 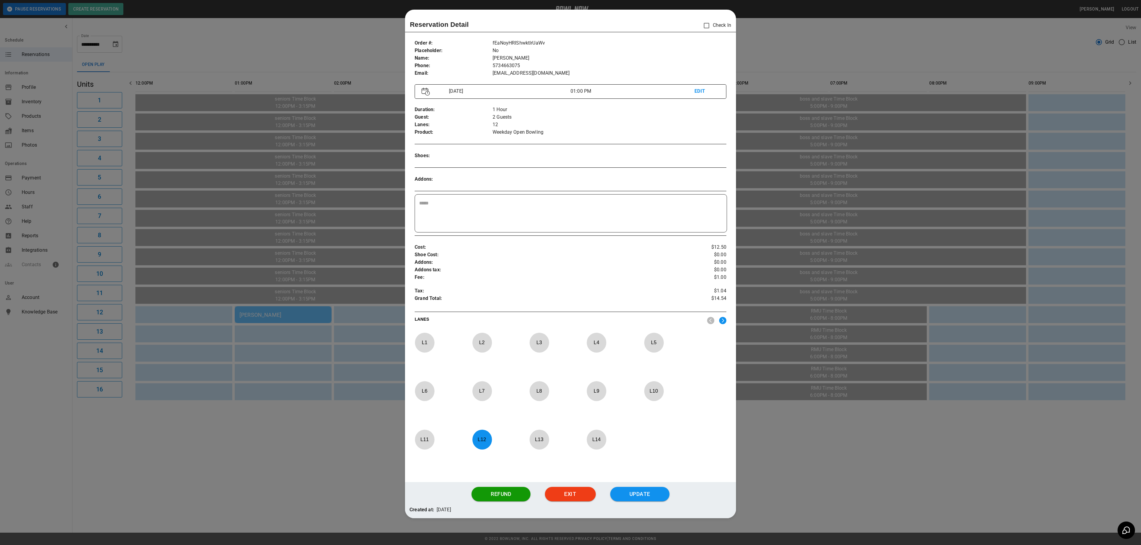 I want to click on p: Phone :, so click(x=454, y=66).